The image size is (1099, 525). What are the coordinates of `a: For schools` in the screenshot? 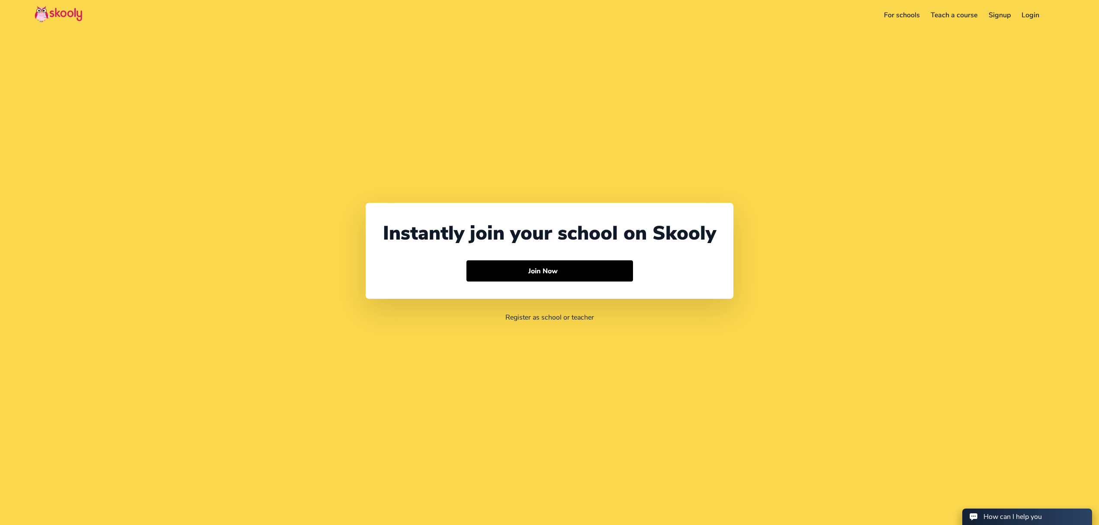 It's located at (901, 15).